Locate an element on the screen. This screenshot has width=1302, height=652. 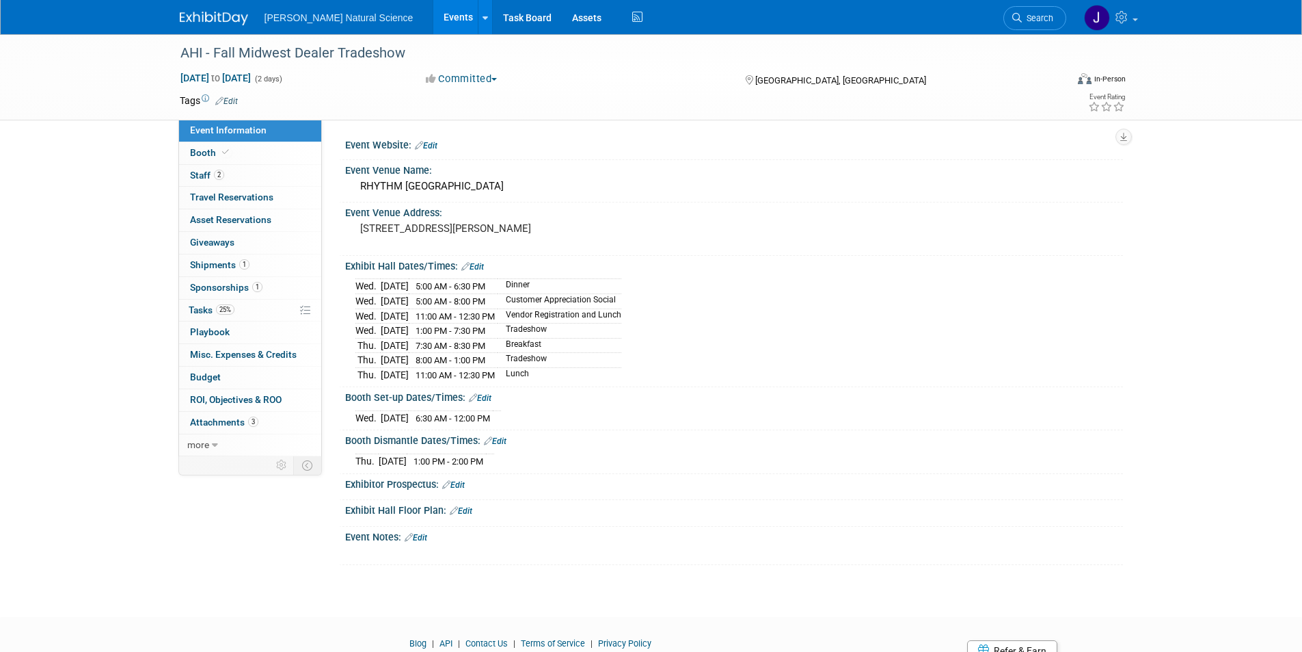
span: Tasks is located at coordinates (211, 310).